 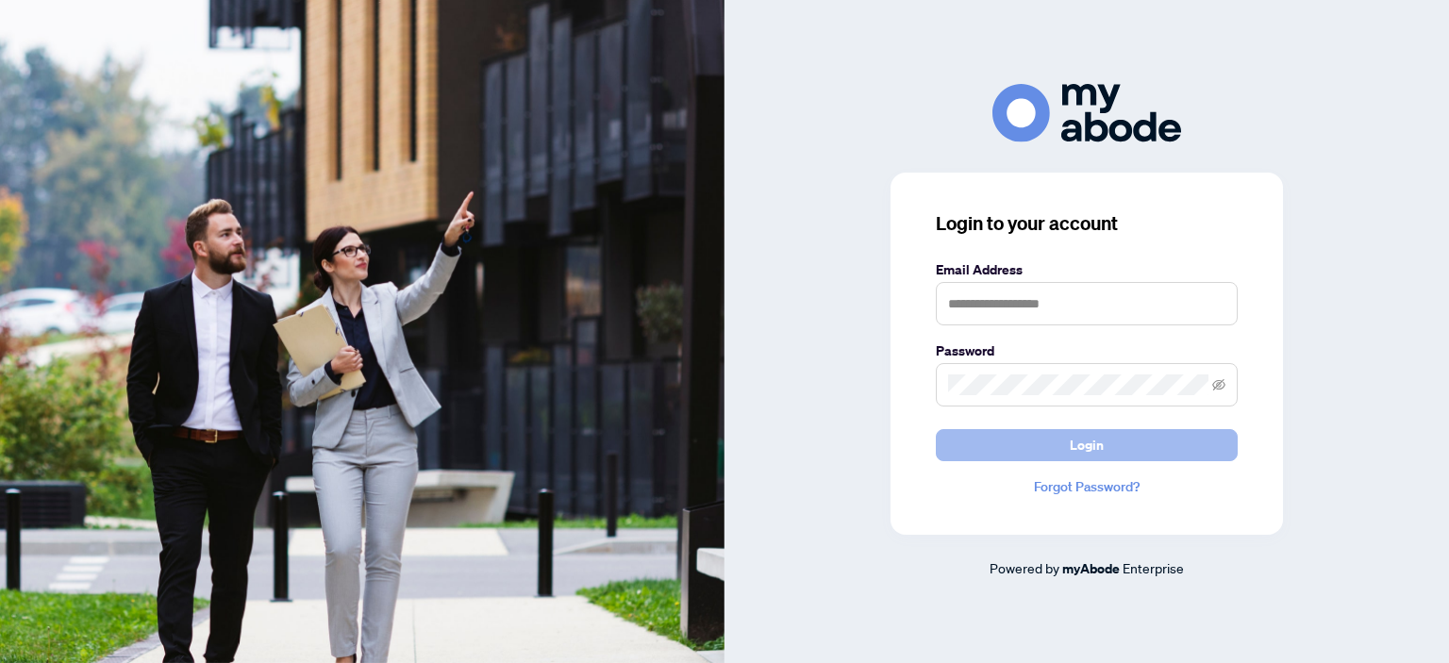 What do you see at coordinates (1087, 445) in the screenshot?
I see `button: Login` at bounding box center [1087, 445].